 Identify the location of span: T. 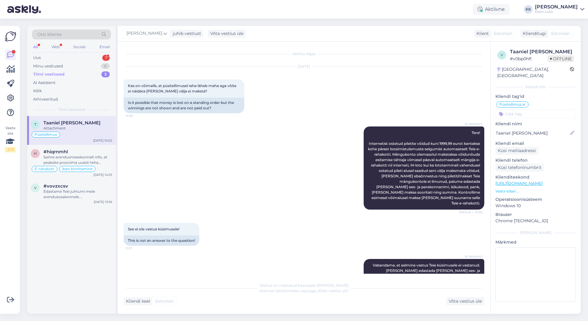
(35, 124).